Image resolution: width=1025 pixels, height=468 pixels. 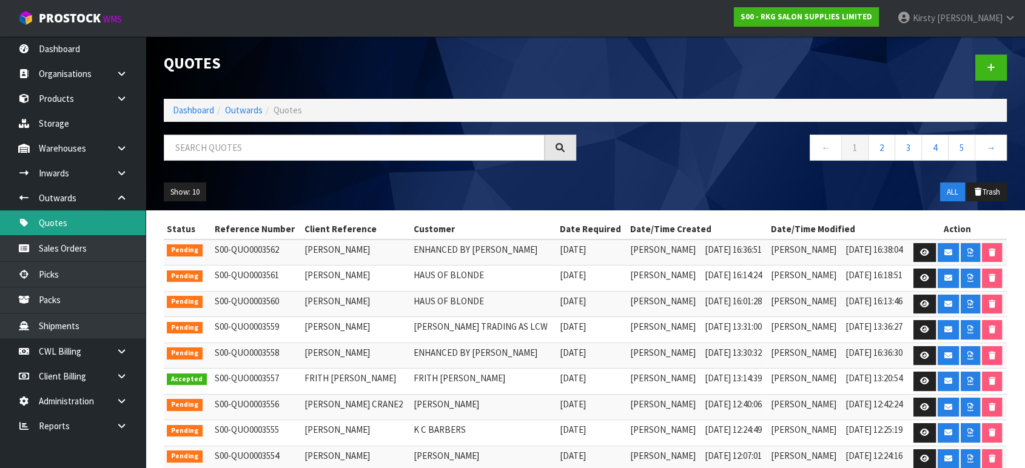 What do you see at coordinates (483, 229) in the screenshot?
I see `th: Customer` at bounding box center [483, 229].